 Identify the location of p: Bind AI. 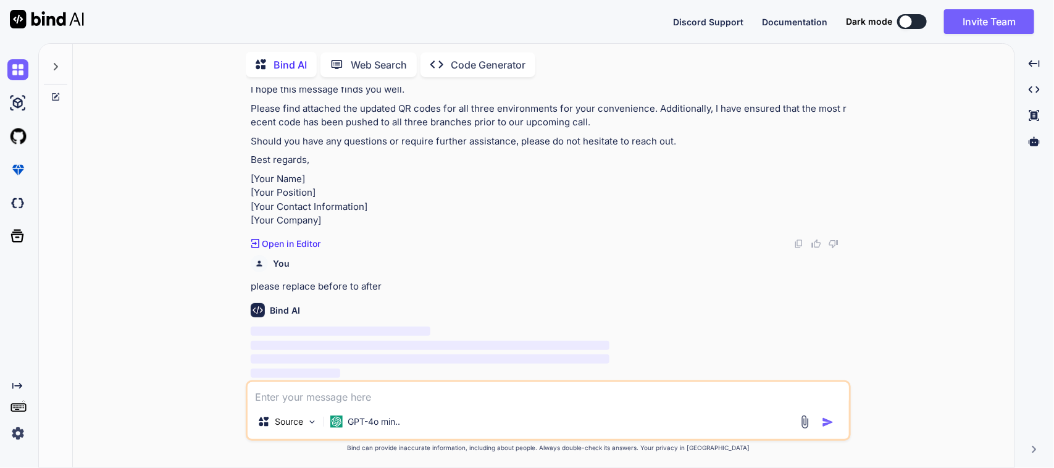
(290, 65).